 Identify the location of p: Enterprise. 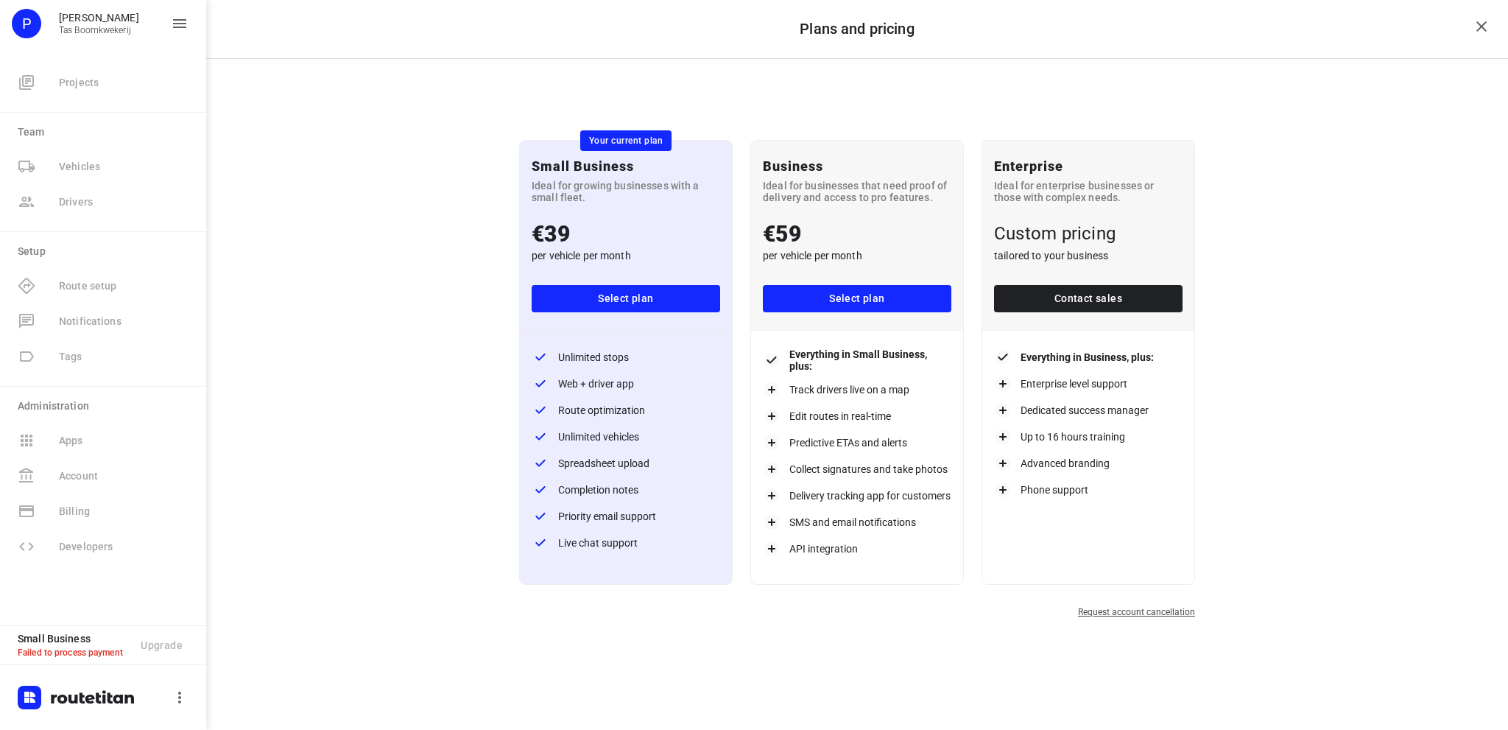
(1088, 166).